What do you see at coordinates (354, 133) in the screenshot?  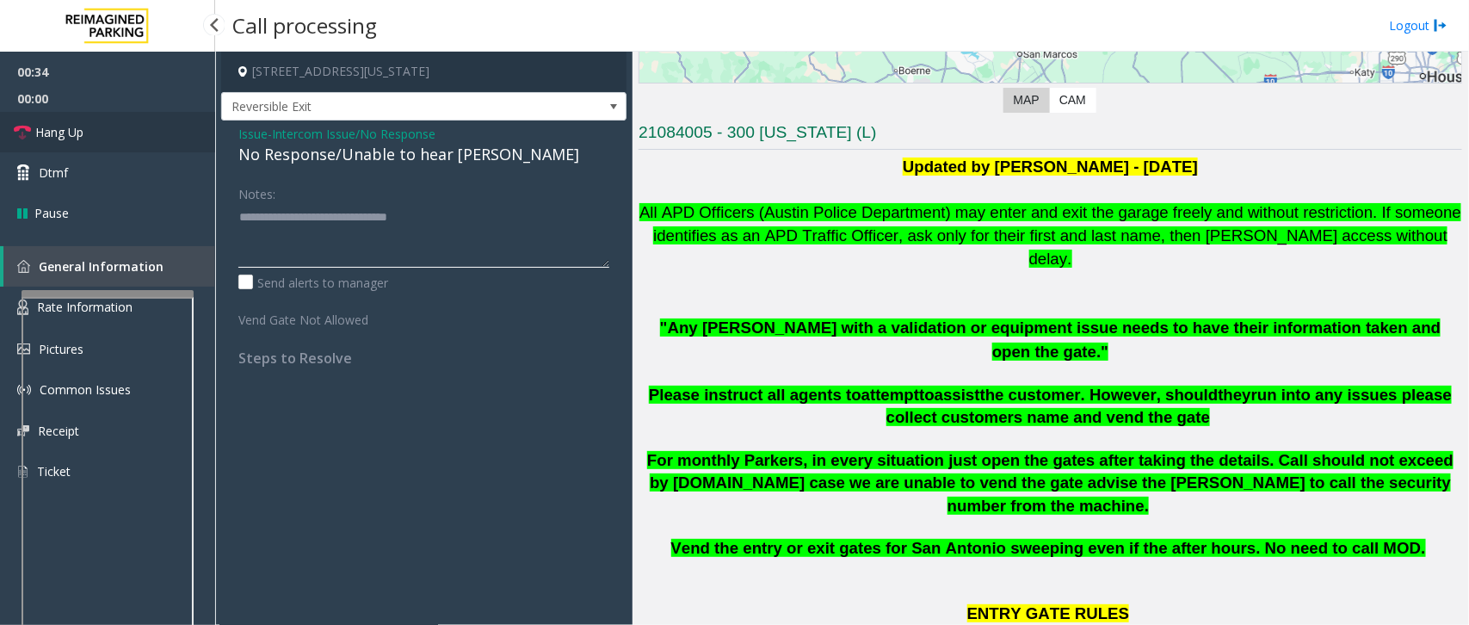 I see `span: Intercom Issue/No Response` at bounding box center [354, 133].